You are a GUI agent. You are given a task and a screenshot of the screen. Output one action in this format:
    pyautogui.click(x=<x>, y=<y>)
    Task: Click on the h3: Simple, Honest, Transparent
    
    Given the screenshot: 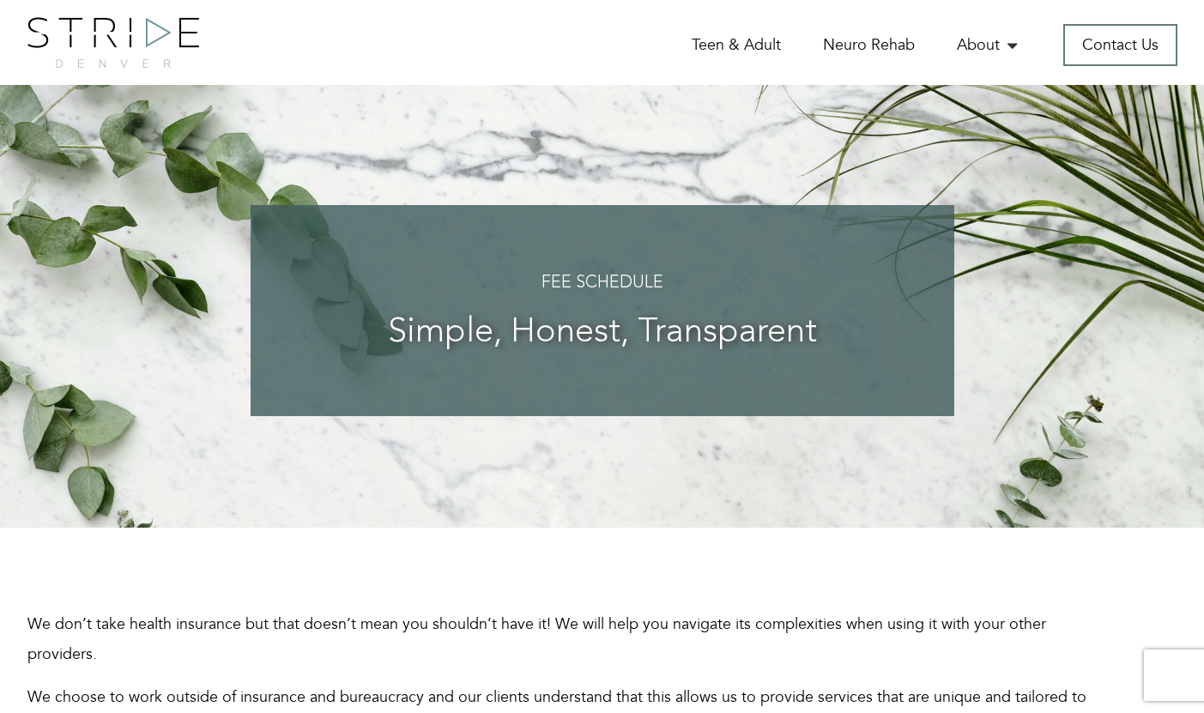 What is the action you would take?
    pyautogui.click(x=602, y=333)
    